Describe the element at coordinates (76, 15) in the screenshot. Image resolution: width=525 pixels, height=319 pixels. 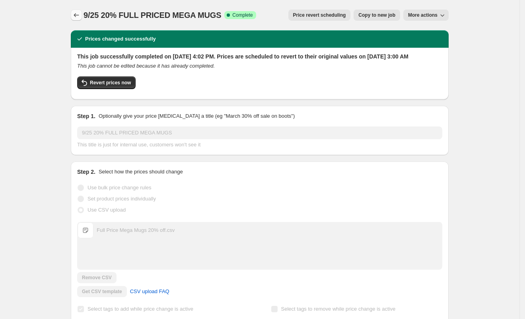
I see `button: Price change jobs` at that location.